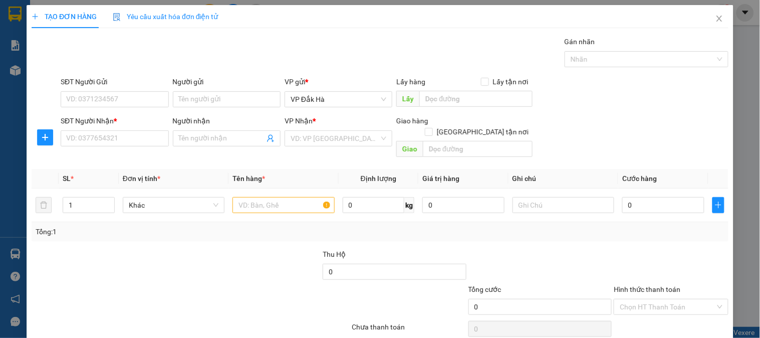  I want to click on span: Tên hàng, so click(249, 178).